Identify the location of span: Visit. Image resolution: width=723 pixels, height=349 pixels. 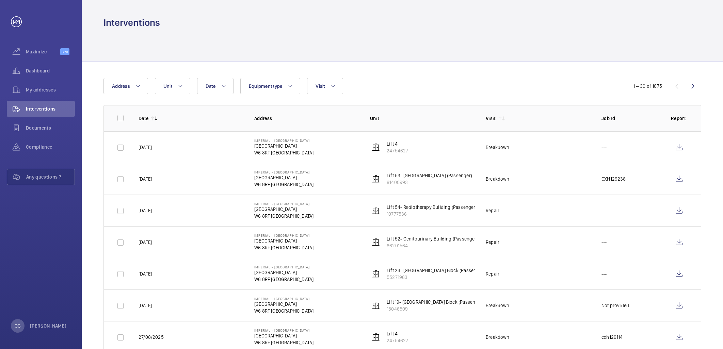
(320, 86).